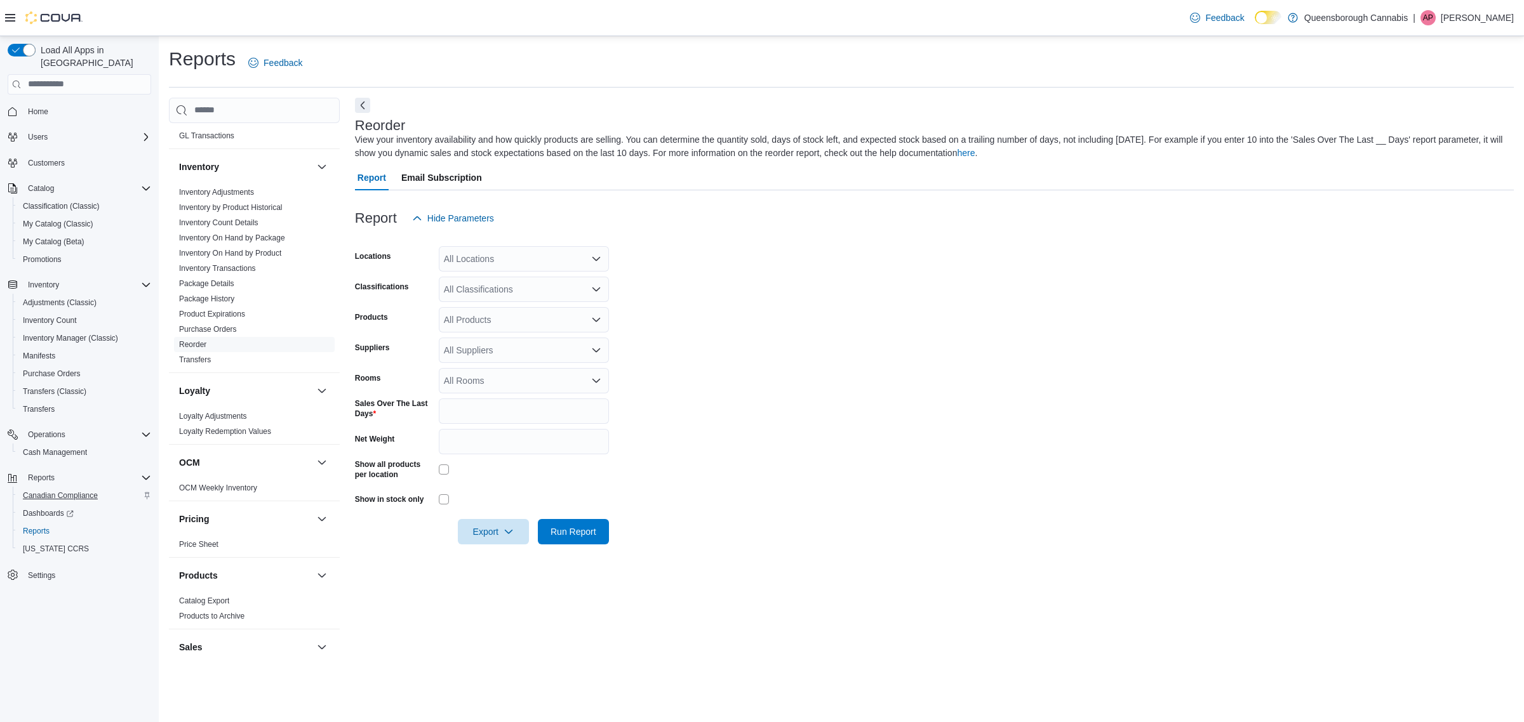 This screenshot has width=1524, height=722. I want to click on span: Settings, so click(41, 576).